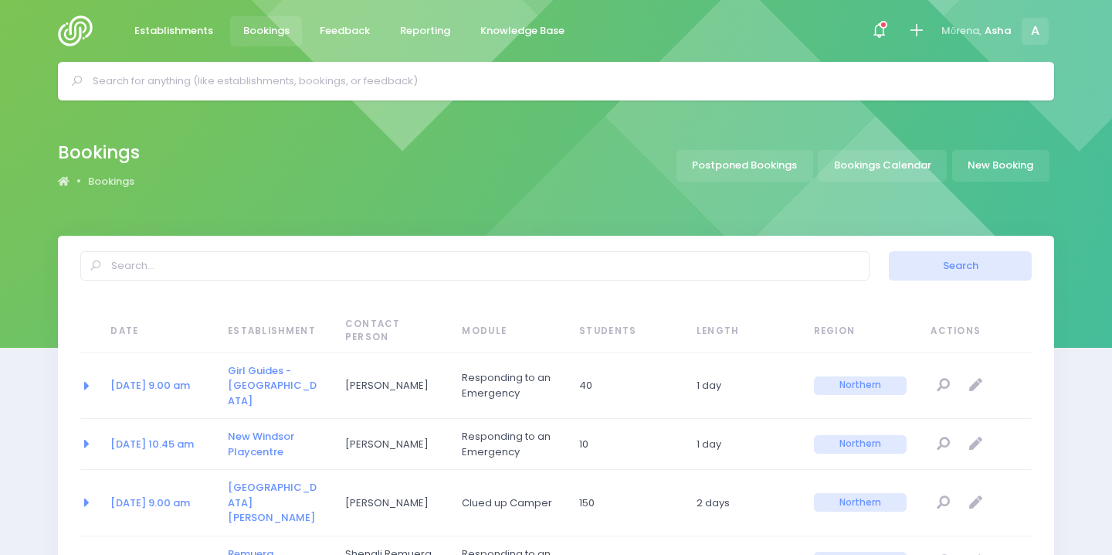 The height and width of the screenshot is (555, 1112). What do you see at coordinates (159, 502) in the screenshot?
I see `td: 2030-10-22 09:00:00` at bounding box center [159, 502].